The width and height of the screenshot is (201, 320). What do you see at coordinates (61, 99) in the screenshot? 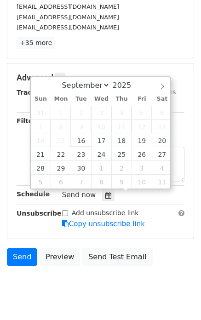
I see `span: Mon` at bounding box center [61, 99].